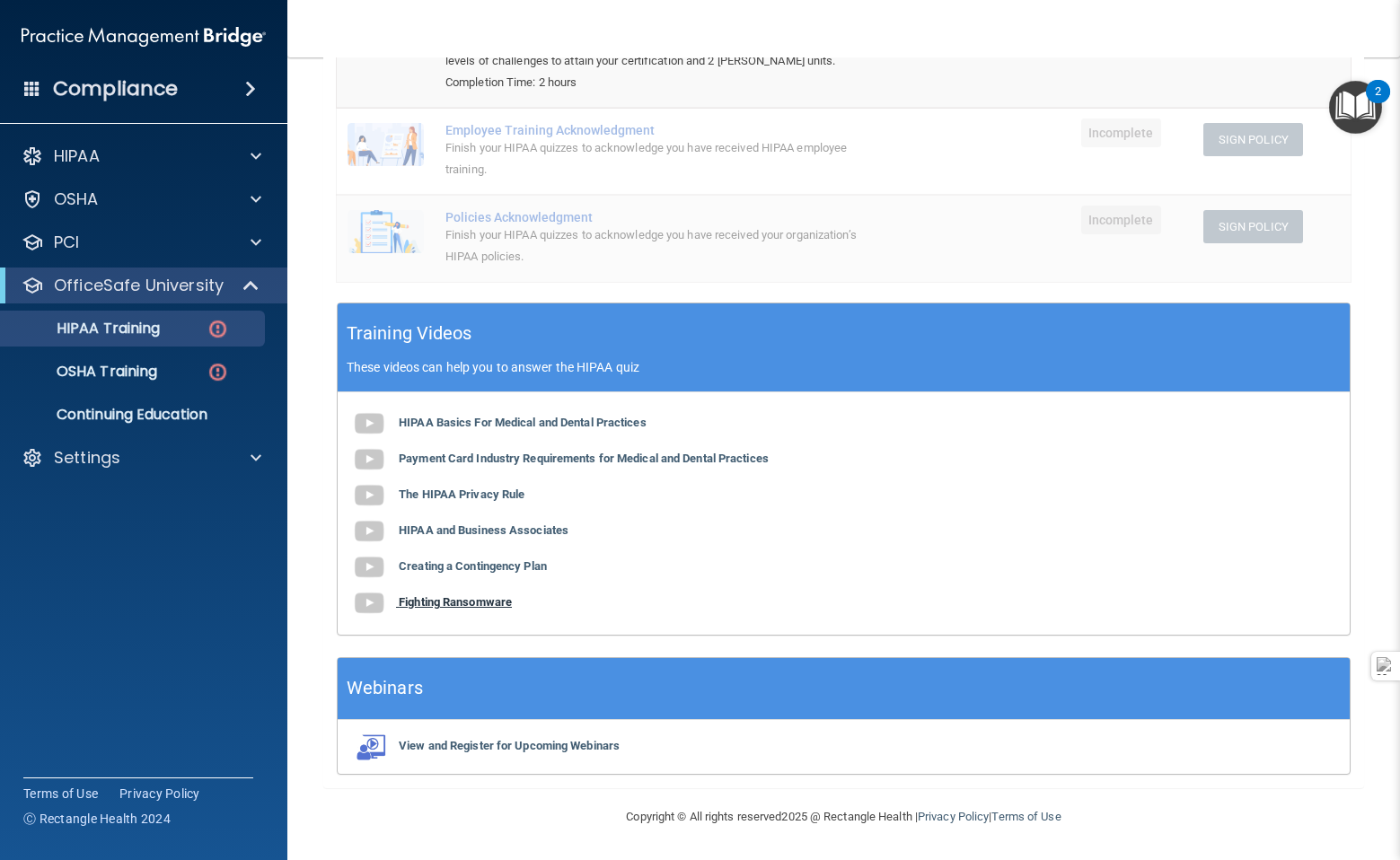 The height and width of the screenshot is (860, 1400). Describe the element at coordinates (483, 530) in the screenshot. I see `b: HIPAA and Business Associates` at that location.